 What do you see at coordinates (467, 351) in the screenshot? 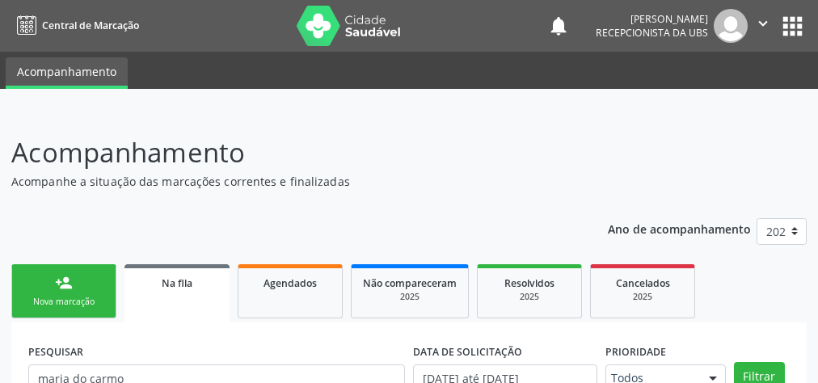
I see `label: DATA DE SOLICITAÇÃO` at bounding box center [467, 351].